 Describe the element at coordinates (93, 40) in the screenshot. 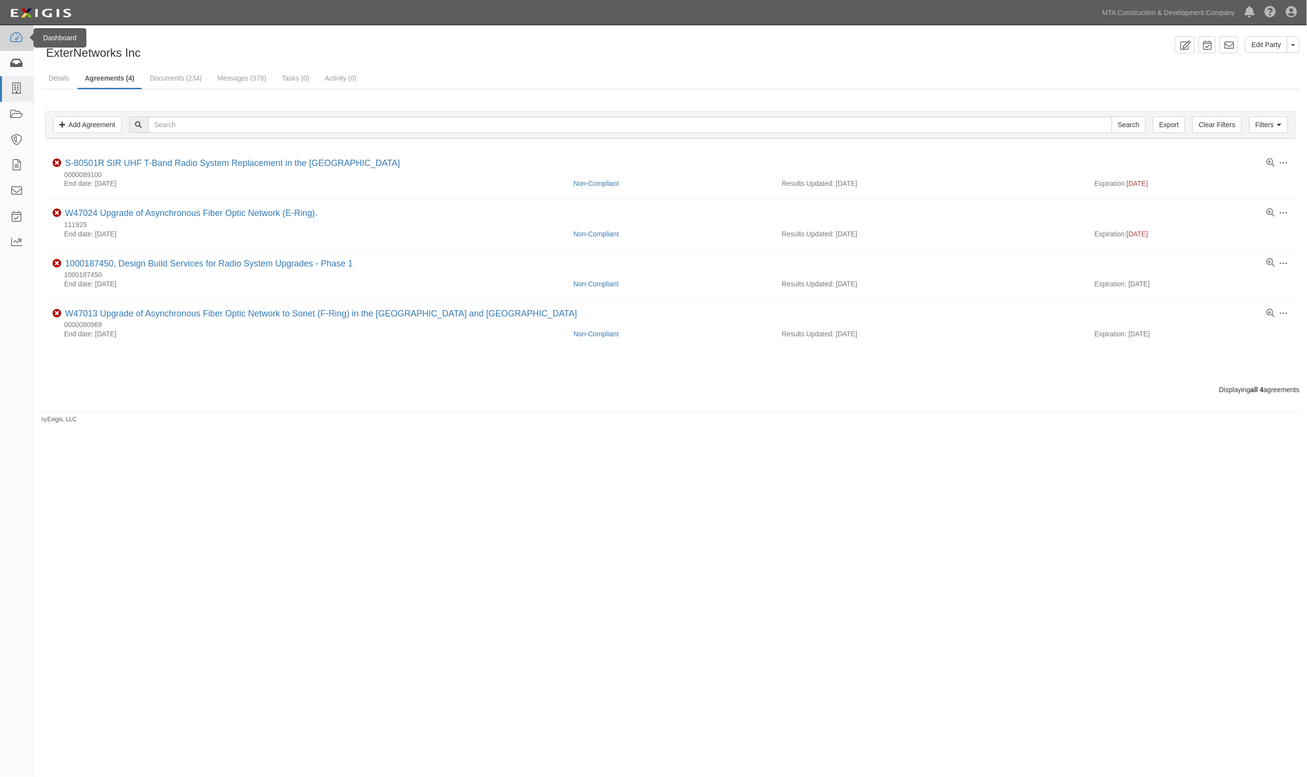

I see `div: Party` at that location.